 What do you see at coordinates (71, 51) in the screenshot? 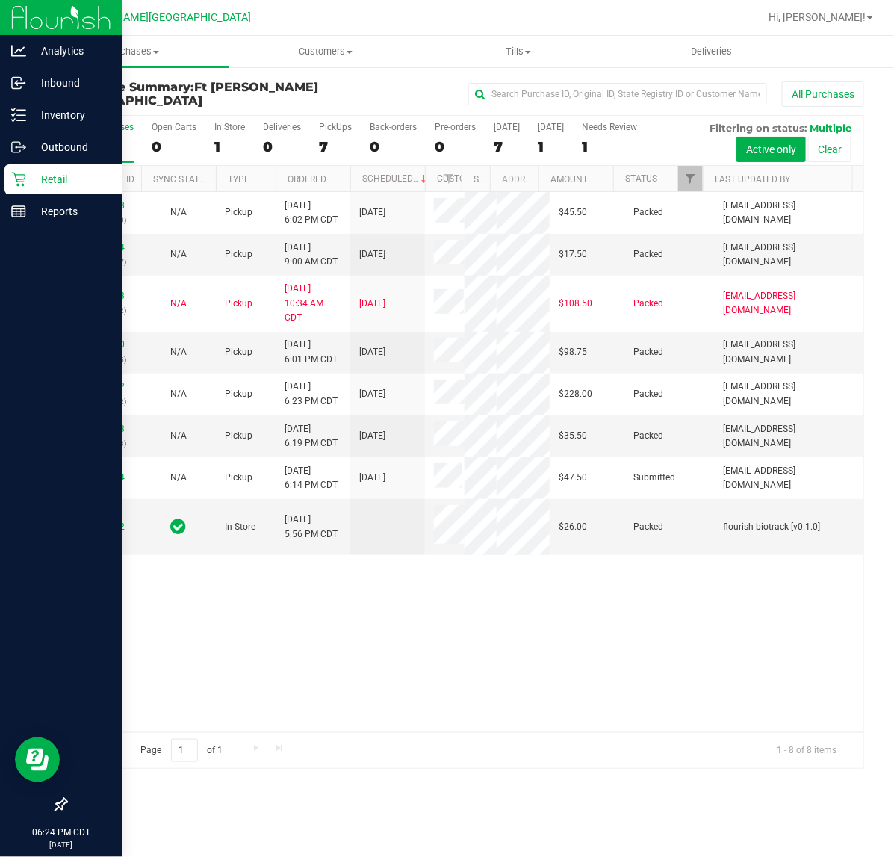
I see `p: Analytics` at bounding box center [71, 51].